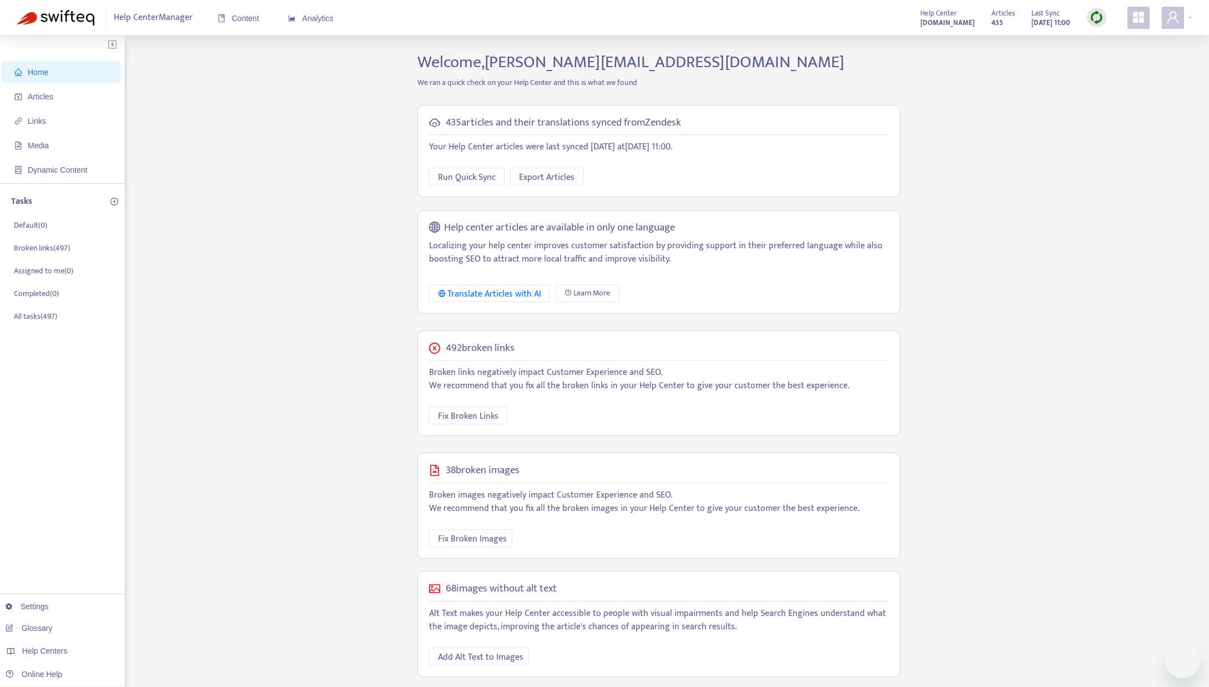  What do you see at coordinates (592, 293) in the screenshot?
I see `span: Learn More` at bounding box center [592, 293].